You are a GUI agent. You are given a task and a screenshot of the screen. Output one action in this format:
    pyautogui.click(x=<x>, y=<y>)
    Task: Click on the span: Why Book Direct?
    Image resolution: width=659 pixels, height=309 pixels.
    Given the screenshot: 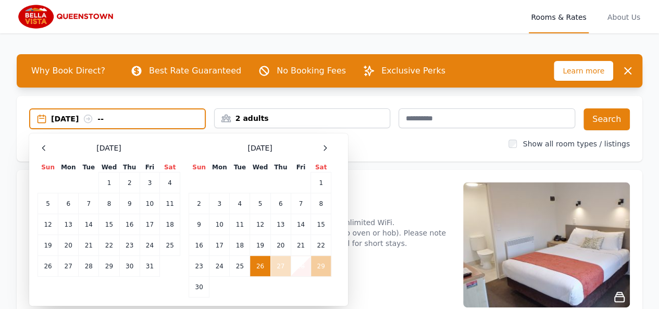 What is the action you would take?
    pyautogui.click(x=68, y=71)
    